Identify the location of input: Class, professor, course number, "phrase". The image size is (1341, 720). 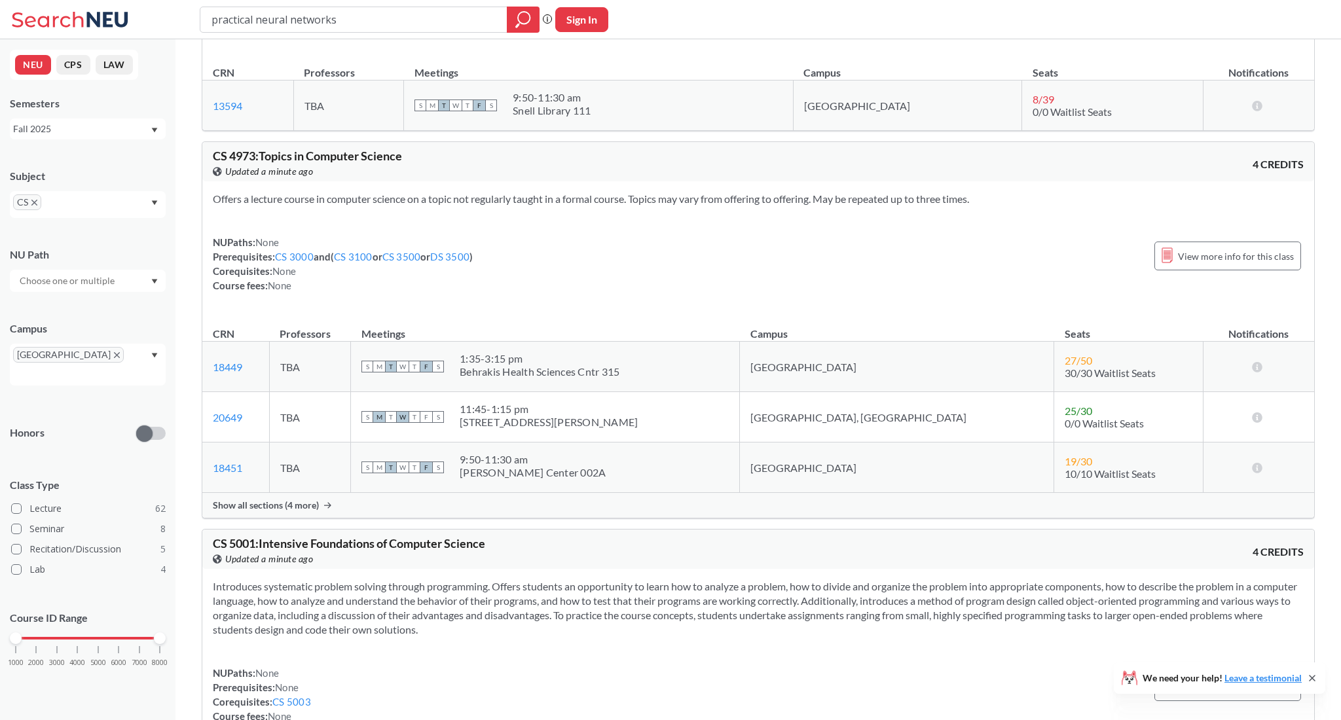
(354, 20).